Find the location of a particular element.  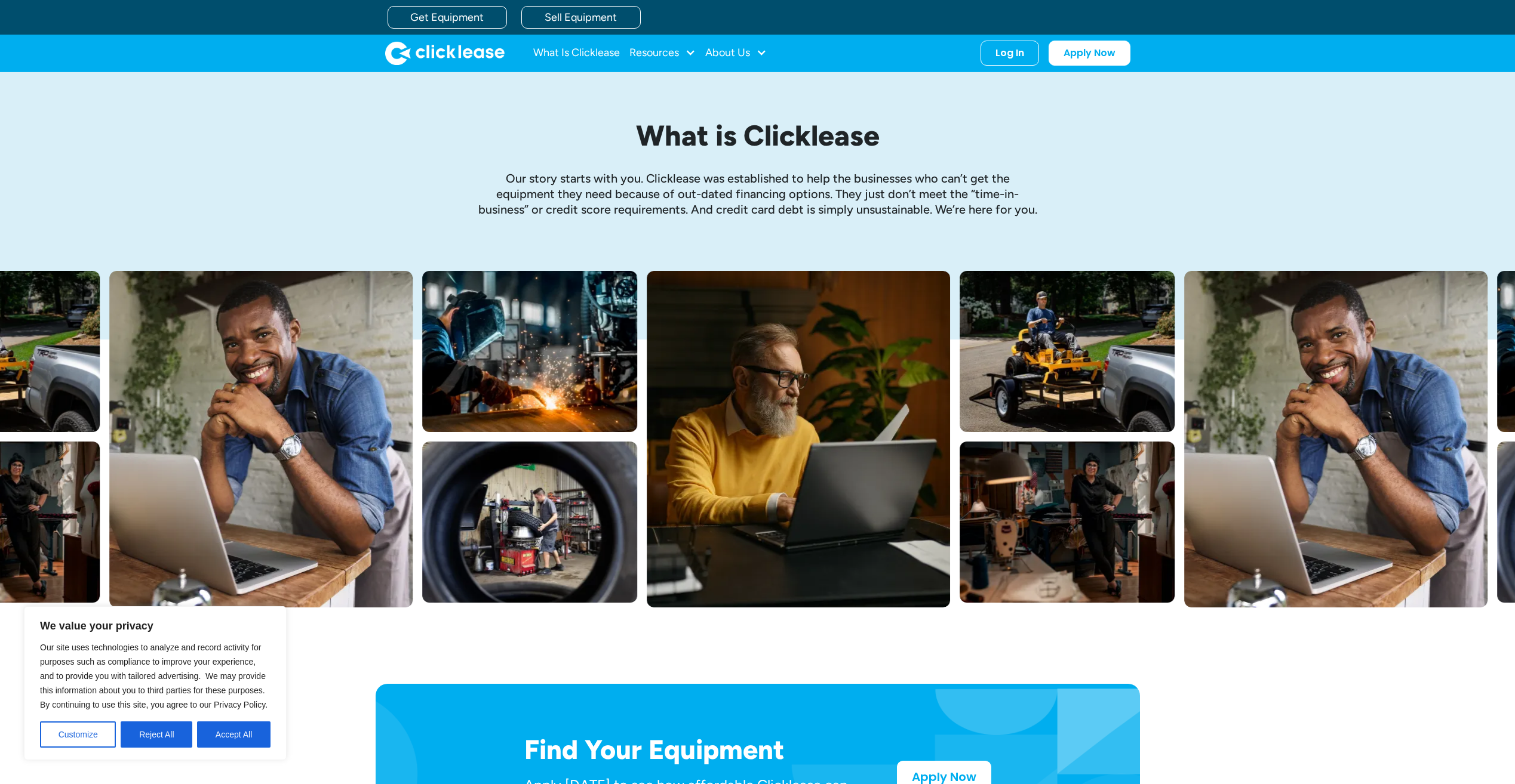

button: Reject All is located at coordinates (157, 735).